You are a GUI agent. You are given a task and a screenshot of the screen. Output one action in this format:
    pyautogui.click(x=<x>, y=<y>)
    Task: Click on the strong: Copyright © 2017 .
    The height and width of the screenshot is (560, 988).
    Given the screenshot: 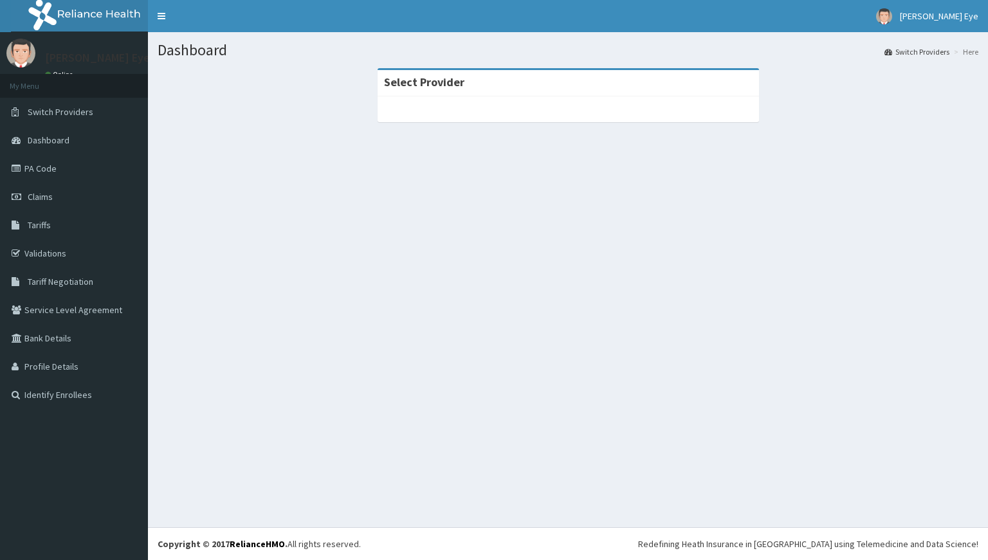 What is the action you would take?
    pyautogui.click(x=223, y=544)
    